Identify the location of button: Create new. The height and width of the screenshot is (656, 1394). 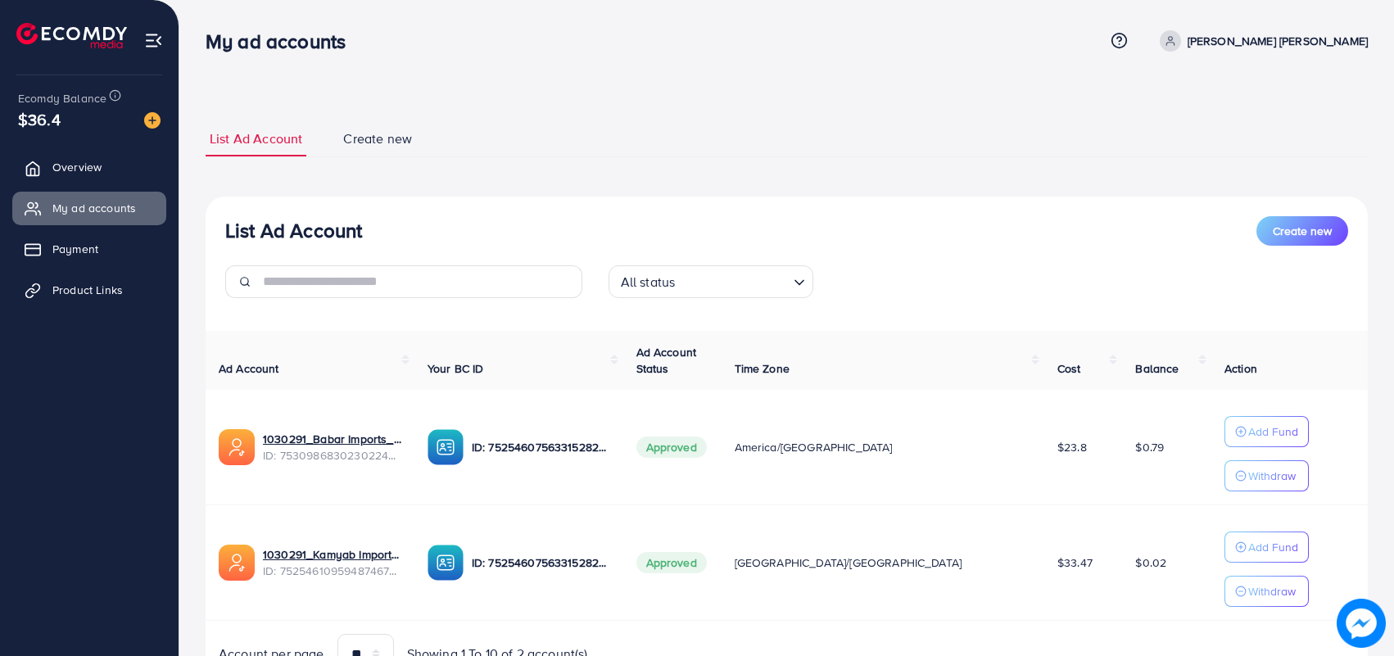
(1302, 231).